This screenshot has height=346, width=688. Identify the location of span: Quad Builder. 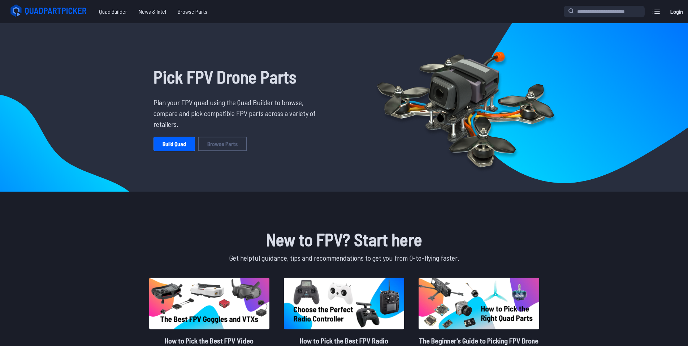
(113, 12).